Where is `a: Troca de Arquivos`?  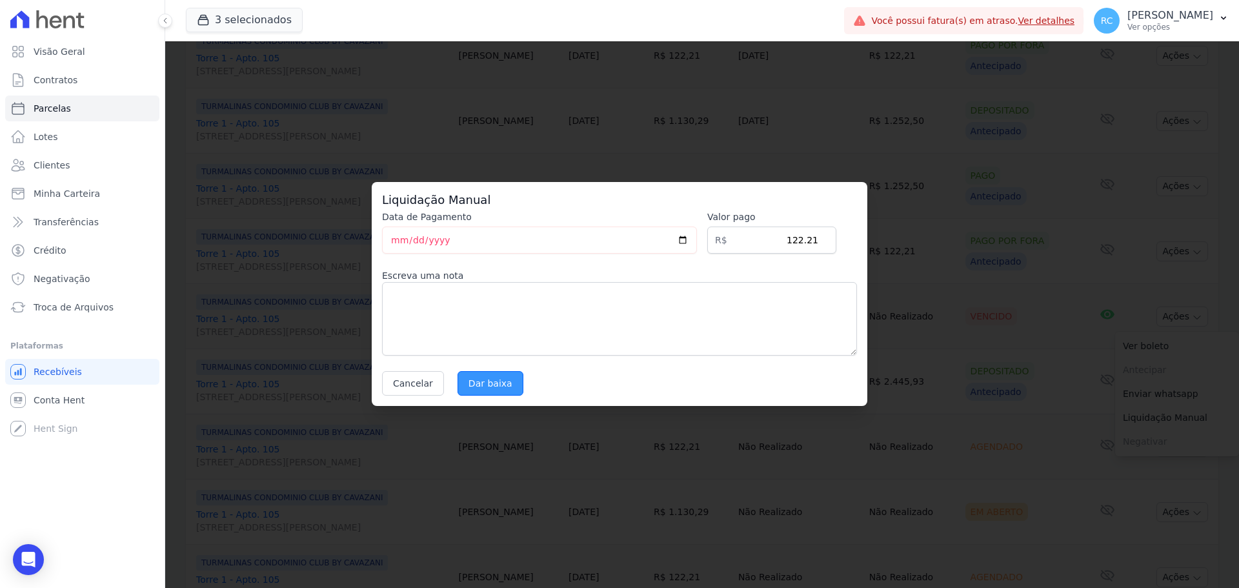 a: Troca de Arquivos is located at coordinates (82, 307).